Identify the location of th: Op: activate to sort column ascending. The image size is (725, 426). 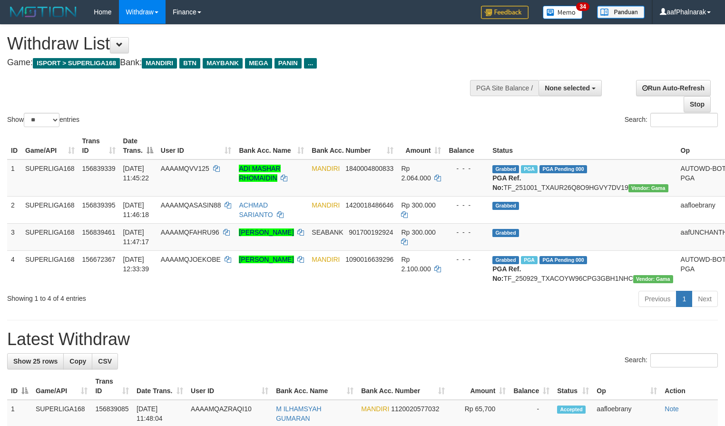
(627, 386).